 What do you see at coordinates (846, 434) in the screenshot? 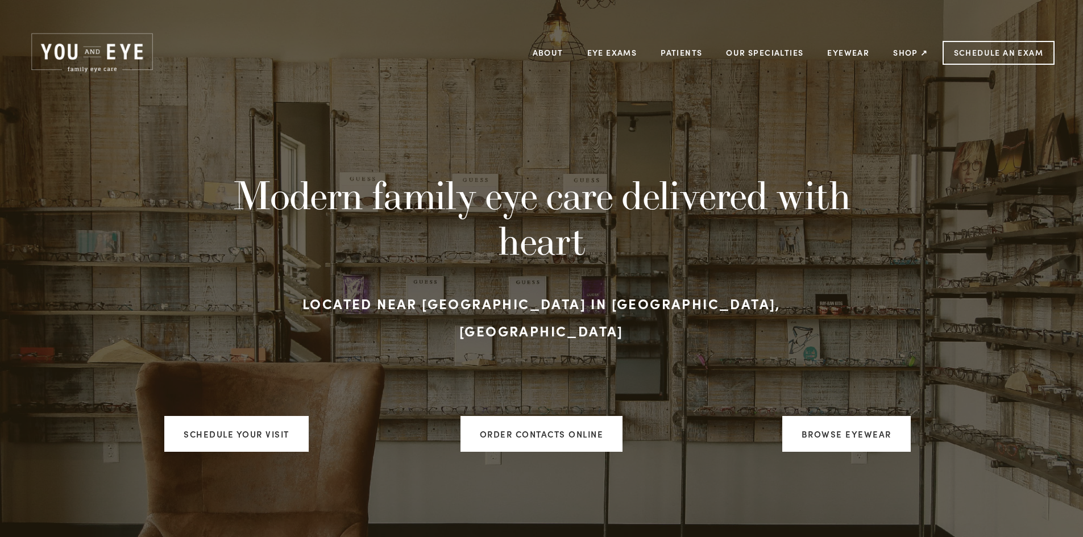
I see `a: Browse Eyewear` at bounding box center [846, 434].